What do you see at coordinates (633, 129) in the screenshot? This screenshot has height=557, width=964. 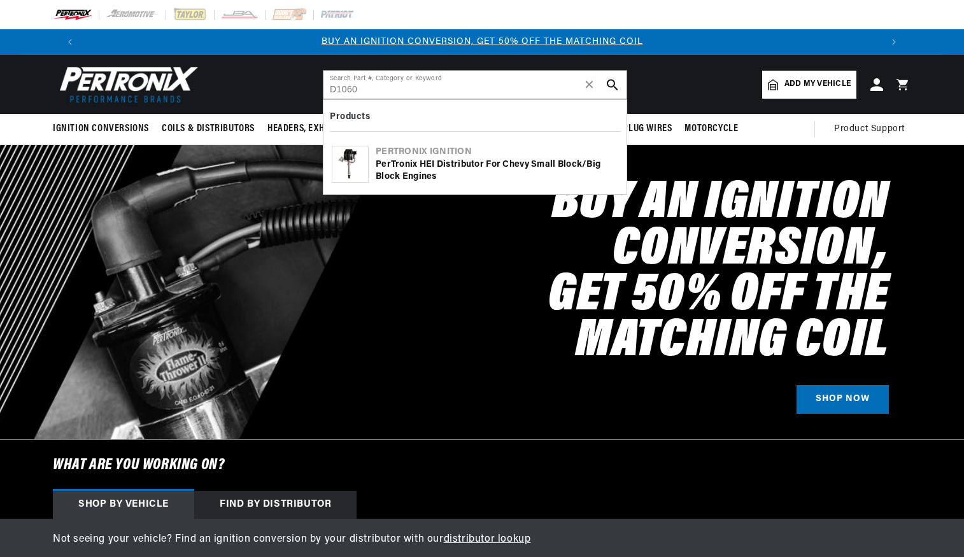 I see `summary: Spark Plug Wires` at bounding box center [633, 129].